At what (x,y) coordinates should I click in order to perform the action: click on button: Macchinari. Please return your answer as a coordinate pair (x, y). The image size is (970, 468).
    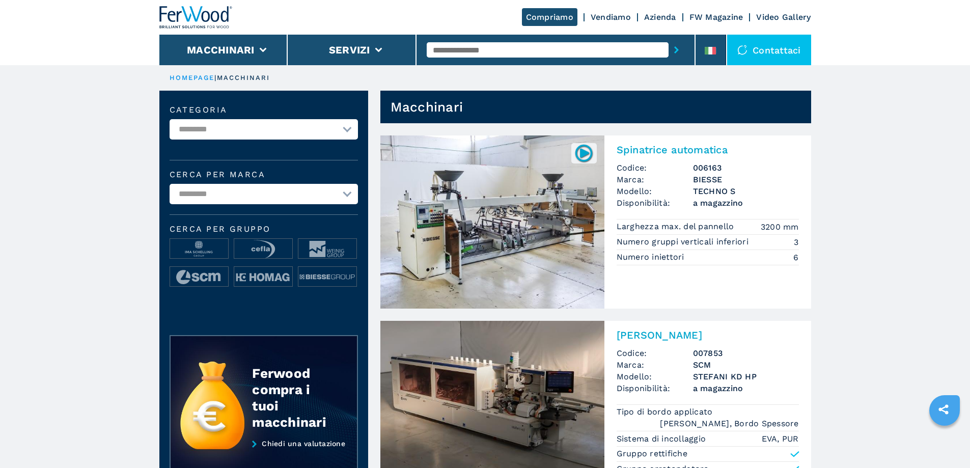
    Looking at the image, I should click on (220, 50).